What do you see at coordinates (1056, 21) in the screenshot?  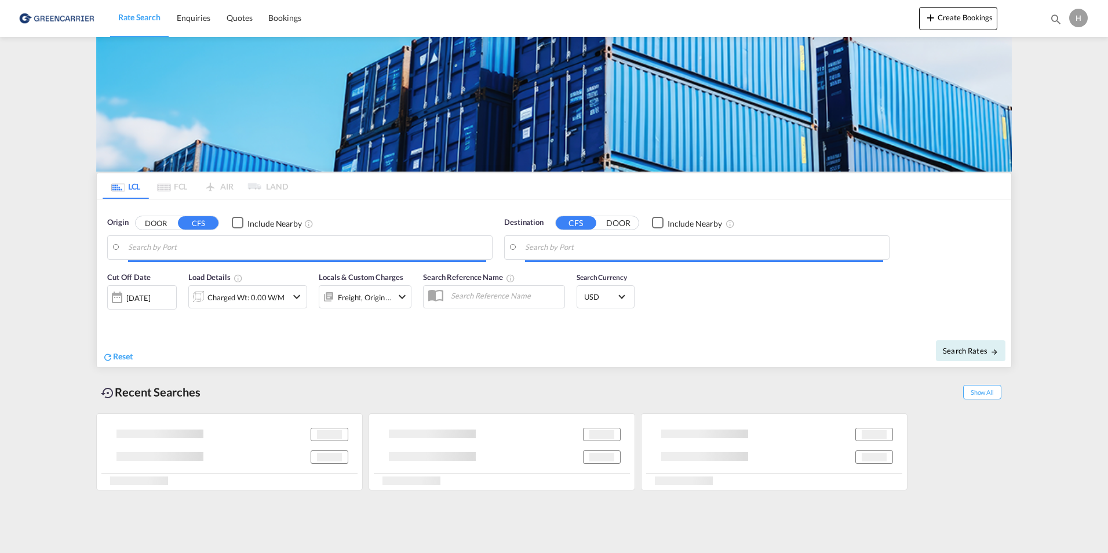 I see `div: icon-magnify` at bounding box center [1056, 21].